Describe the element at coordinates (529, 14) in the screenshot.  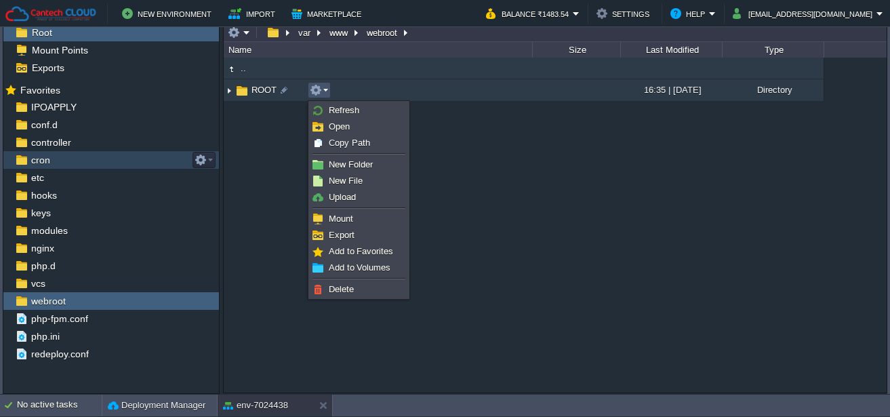
I see `button: Balance ₹1483.54` at that location.